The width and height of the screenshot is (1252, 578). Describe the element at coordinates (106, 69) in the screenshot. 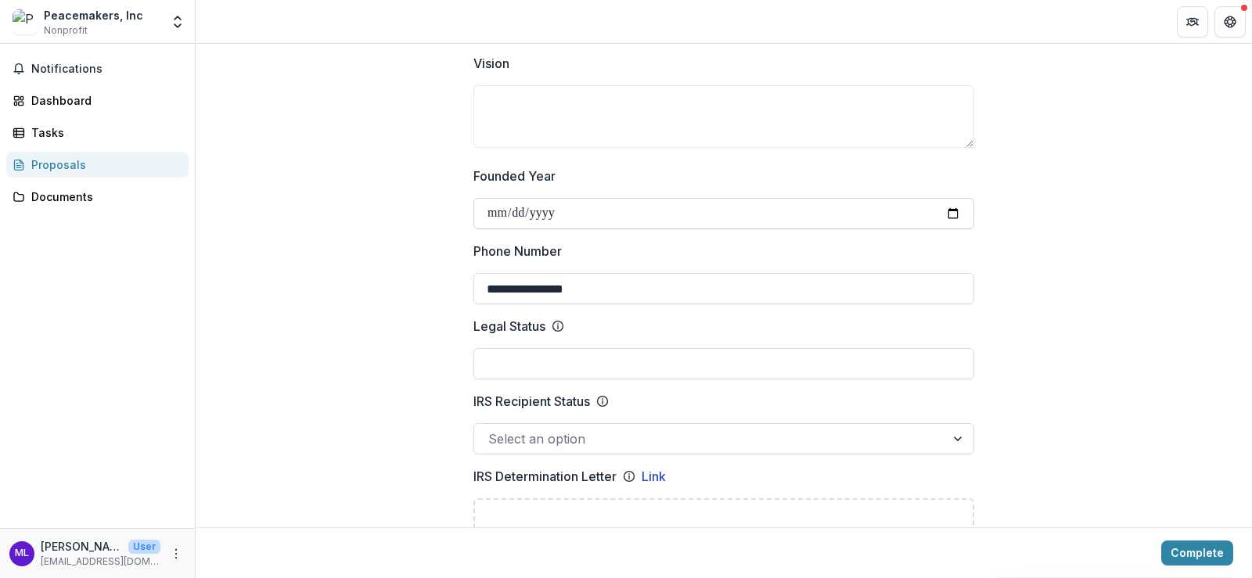

I see `span: Notifications` at that location.